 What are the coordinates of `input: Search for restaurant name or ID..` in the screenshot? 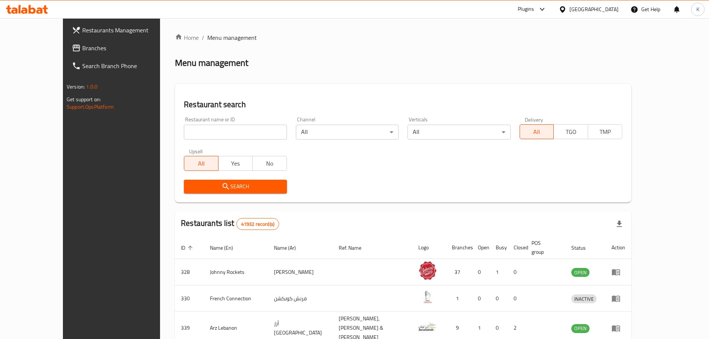 It's located at (235, 132).